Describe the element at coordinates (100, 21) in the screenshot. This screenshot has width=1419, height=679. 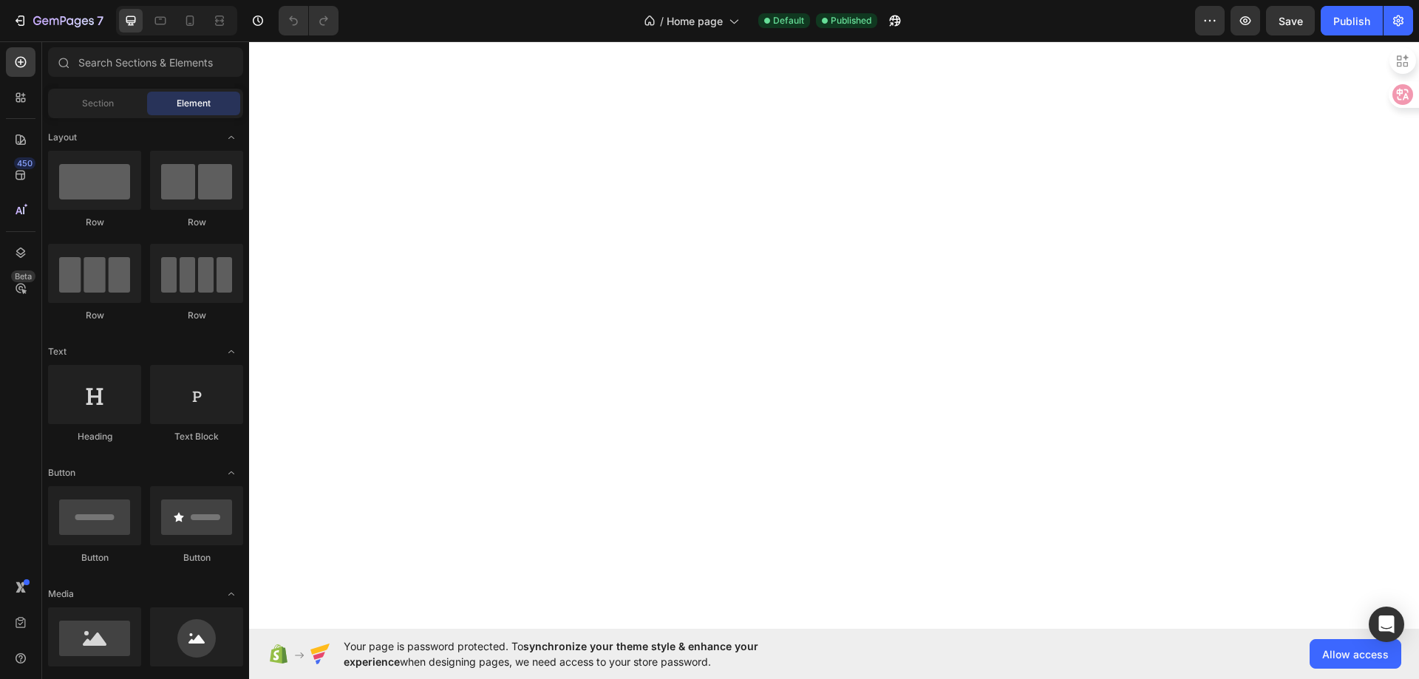
I see `p: 7` at that location.